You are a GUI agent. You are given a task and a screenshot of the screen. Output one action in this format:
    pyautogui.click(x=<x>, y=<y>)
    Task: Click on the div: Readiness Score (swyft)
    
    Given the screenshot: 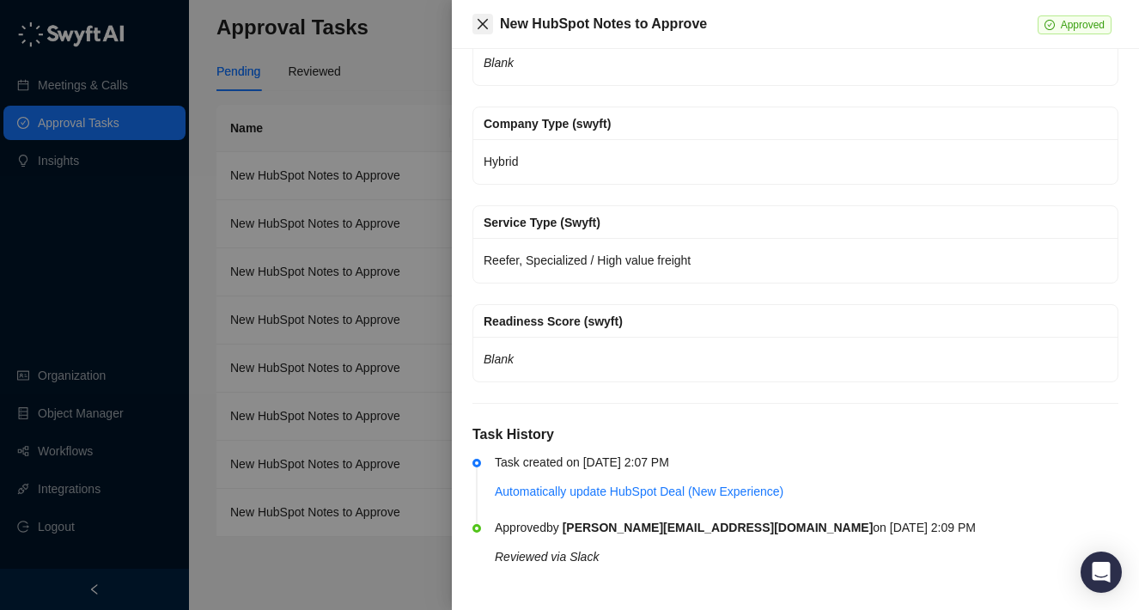 What is the action you would take?
    pyautogui.click(x=795, y=321)
    